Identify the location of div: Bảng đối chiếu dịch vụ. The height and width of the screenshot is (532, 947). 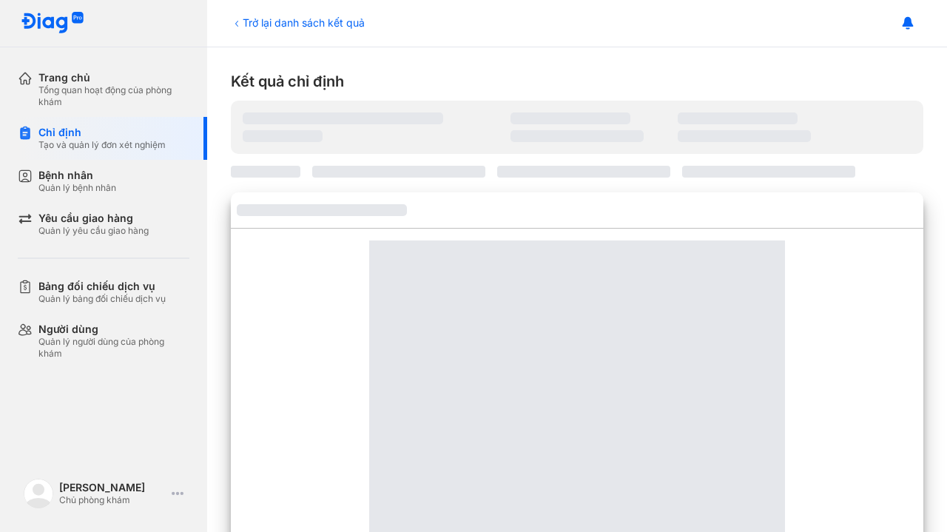
(102, 286).